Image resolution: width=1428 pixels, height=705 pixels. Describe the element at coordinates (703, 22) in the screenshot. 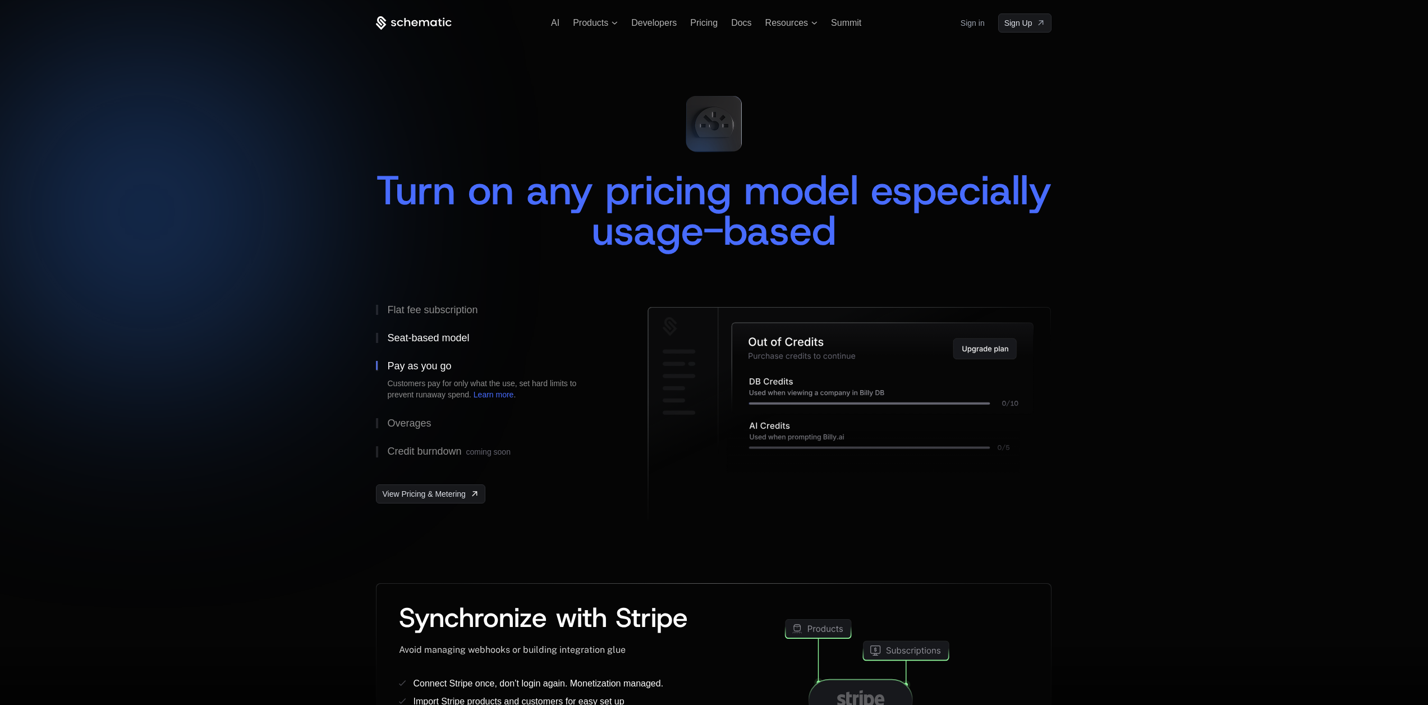

I see `span: Pricing` at that location.